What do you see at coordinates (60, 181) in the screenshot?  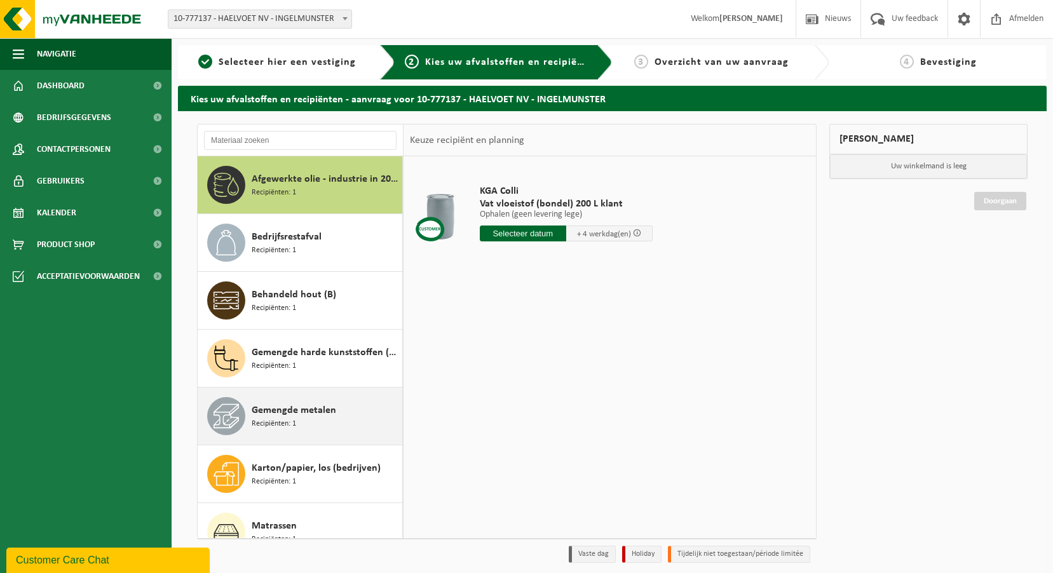 I see `span: Gebruikers` at bounding box center [60, 181].